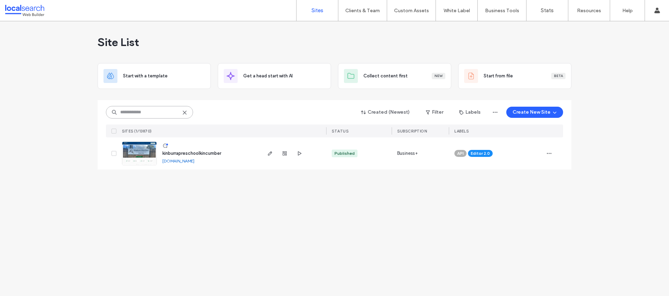 The image size is (669, 296). What do you see at coordinates (385, 76) in the screenshot?
I see `span: Collect content first` at bounding box center [385, 76].